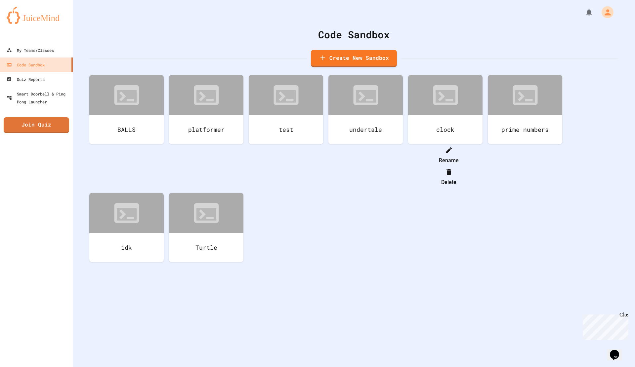 The image size is (635, 367). I want to click on div: Quiz Reports, so click(25, 79).